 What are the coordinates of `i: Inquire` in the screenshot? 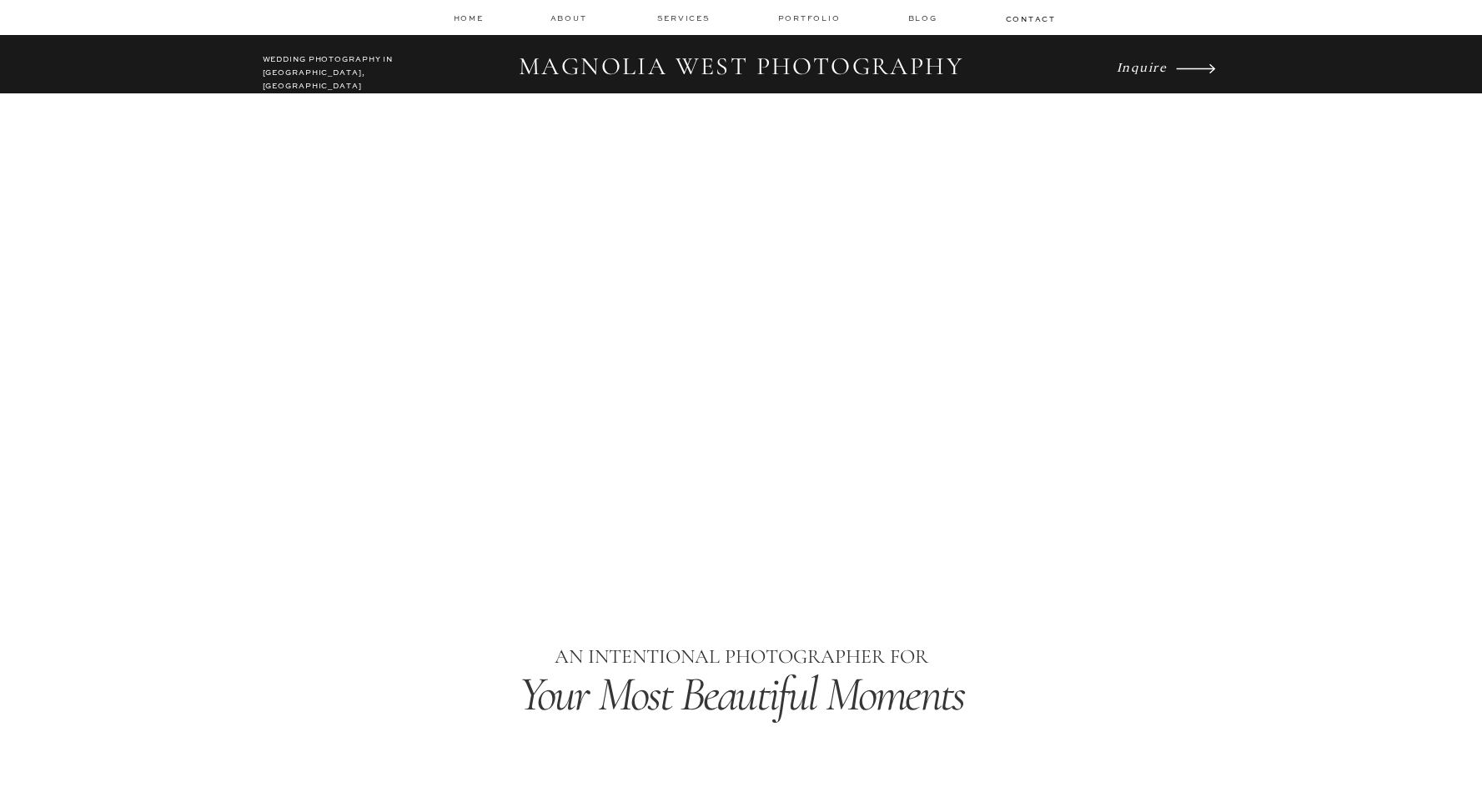 It's located at (1142, 66).